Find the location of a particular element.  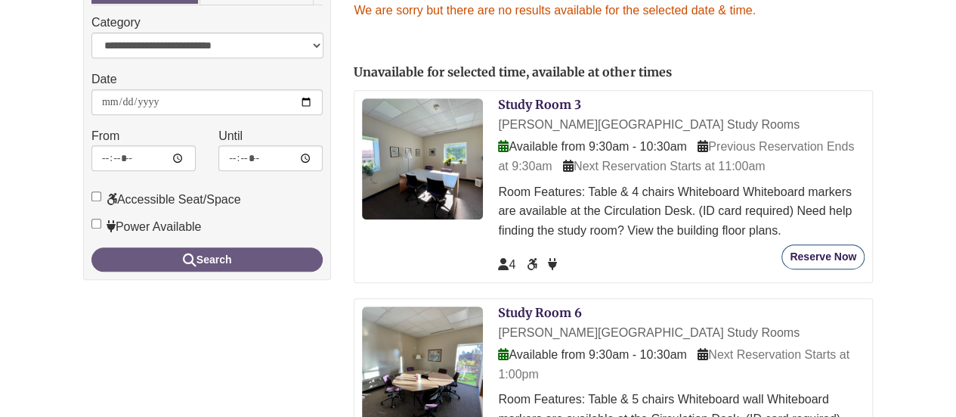

input: Power Available is located at coordinates (96, 223).